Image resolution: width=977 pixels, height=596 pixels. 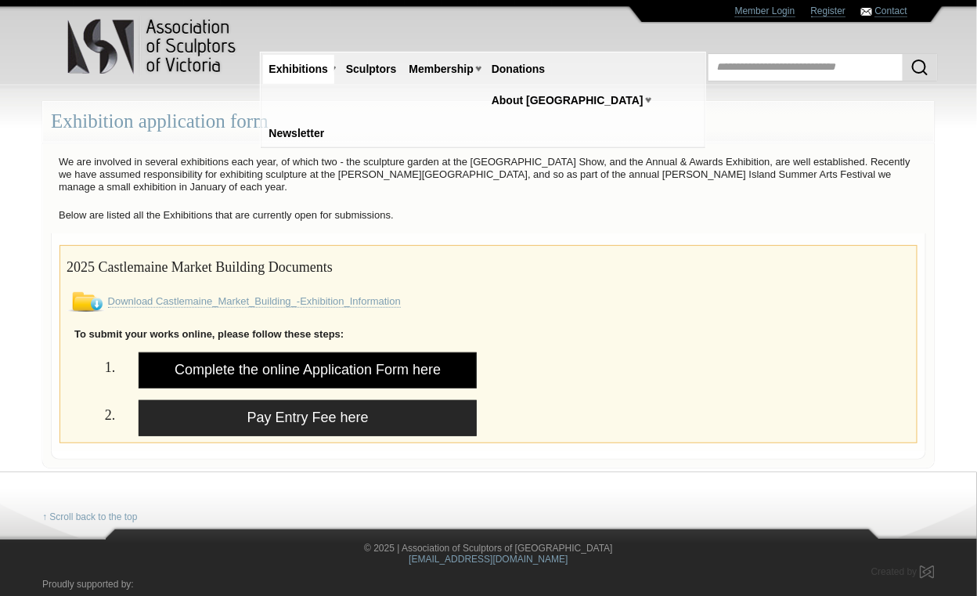 What do you see at coordinates (153, 46) in the screenshot?
I see `img: logo.png` at bounding box center [153, 46].